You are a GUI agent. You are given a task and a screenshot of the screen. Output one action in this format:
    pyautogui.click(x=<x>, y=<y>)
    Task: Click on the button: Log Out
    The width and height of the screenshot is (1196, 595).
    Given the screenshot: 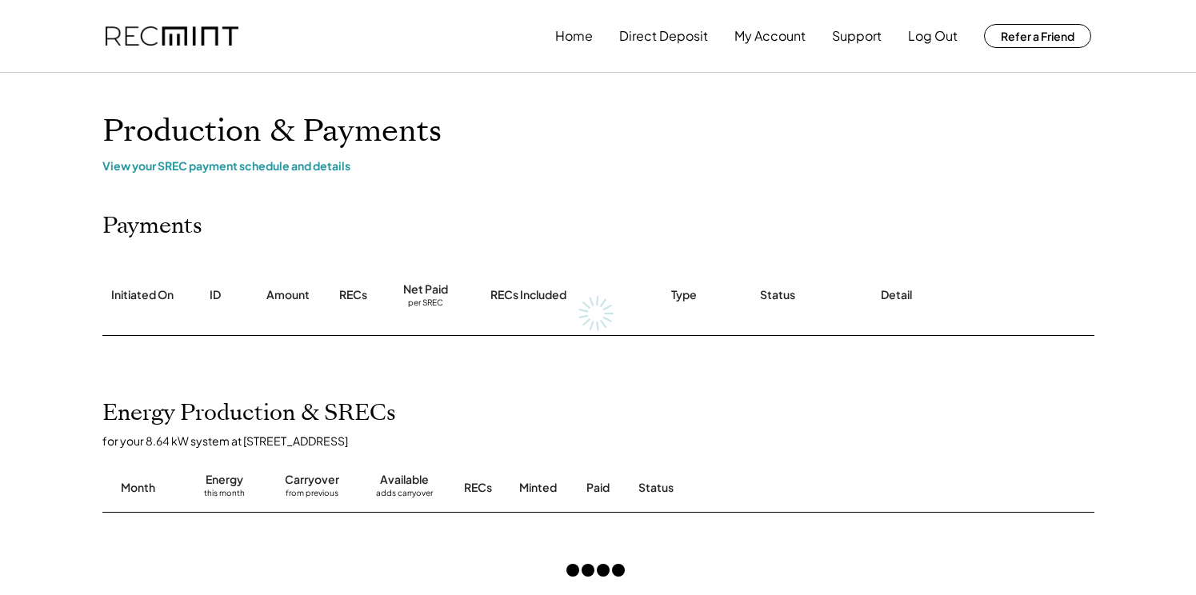 What is the action you would take?
    pyautogui.click(x=933, y=36)
    